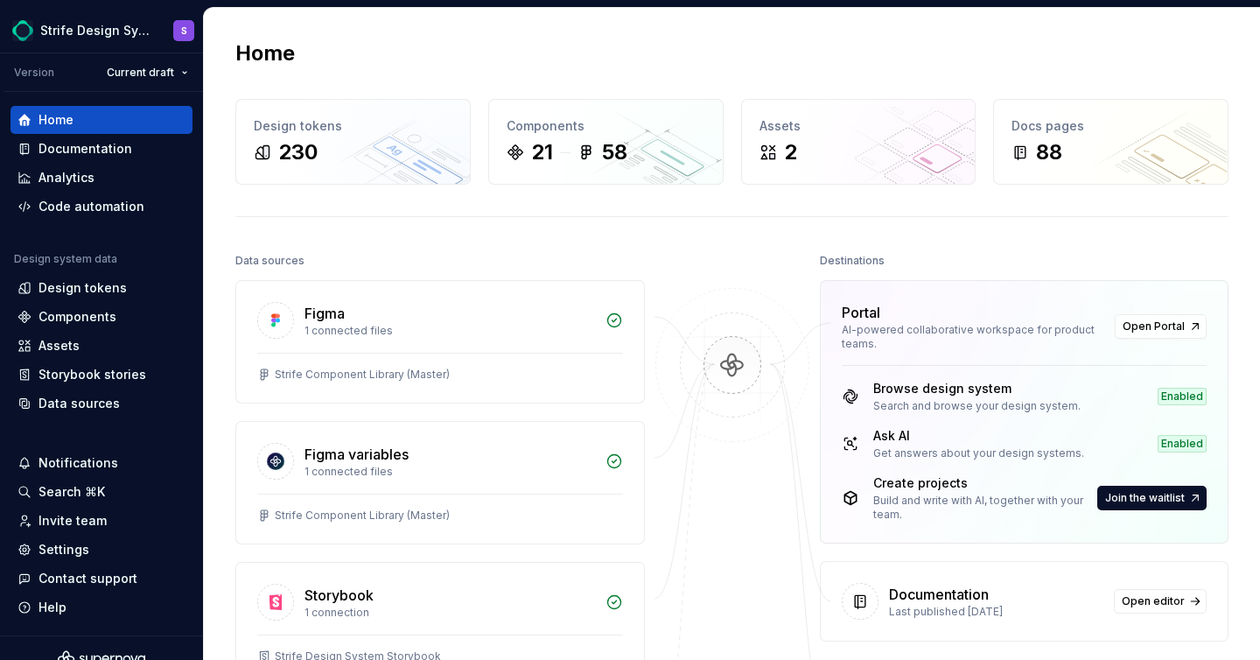 The image size is (1260, 660). Describe the element at coordinates (852, 261) in the screenshot. I see `div: Destinations` at that location.